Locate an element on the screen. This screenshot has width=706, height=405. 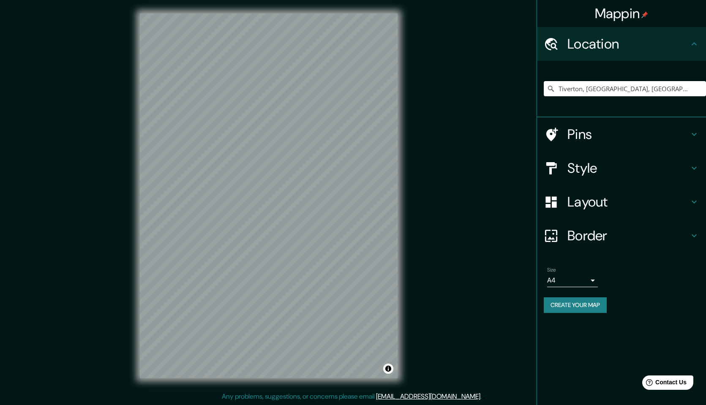
label: Size is located at coordinates (552, 270).